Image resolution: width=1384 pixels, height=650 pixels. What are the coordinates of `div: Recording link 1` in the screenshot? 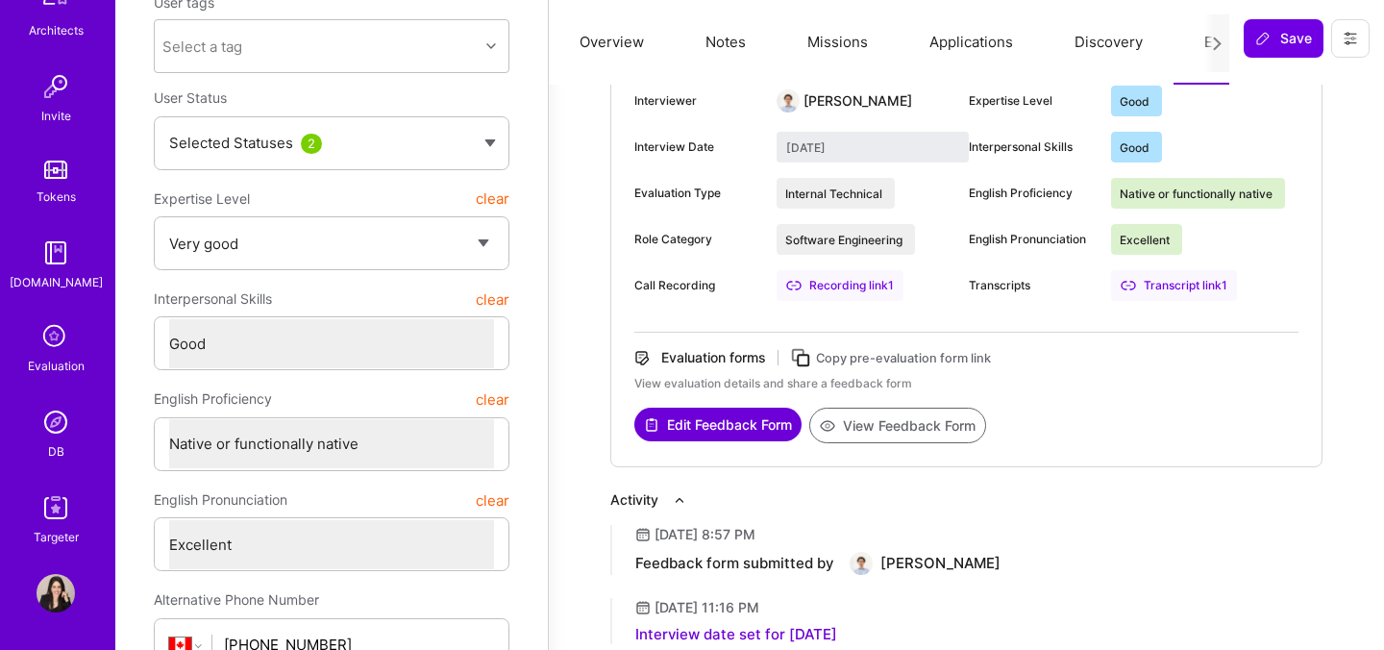 It's located at (840, 285).